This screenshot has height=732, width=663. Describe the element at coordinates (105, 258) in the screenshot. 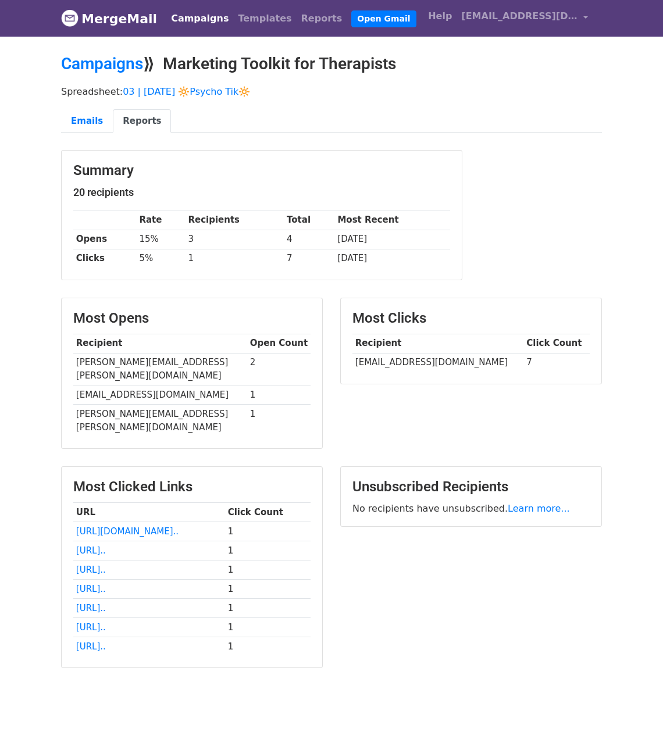

I see `th: Clicks` at that location.